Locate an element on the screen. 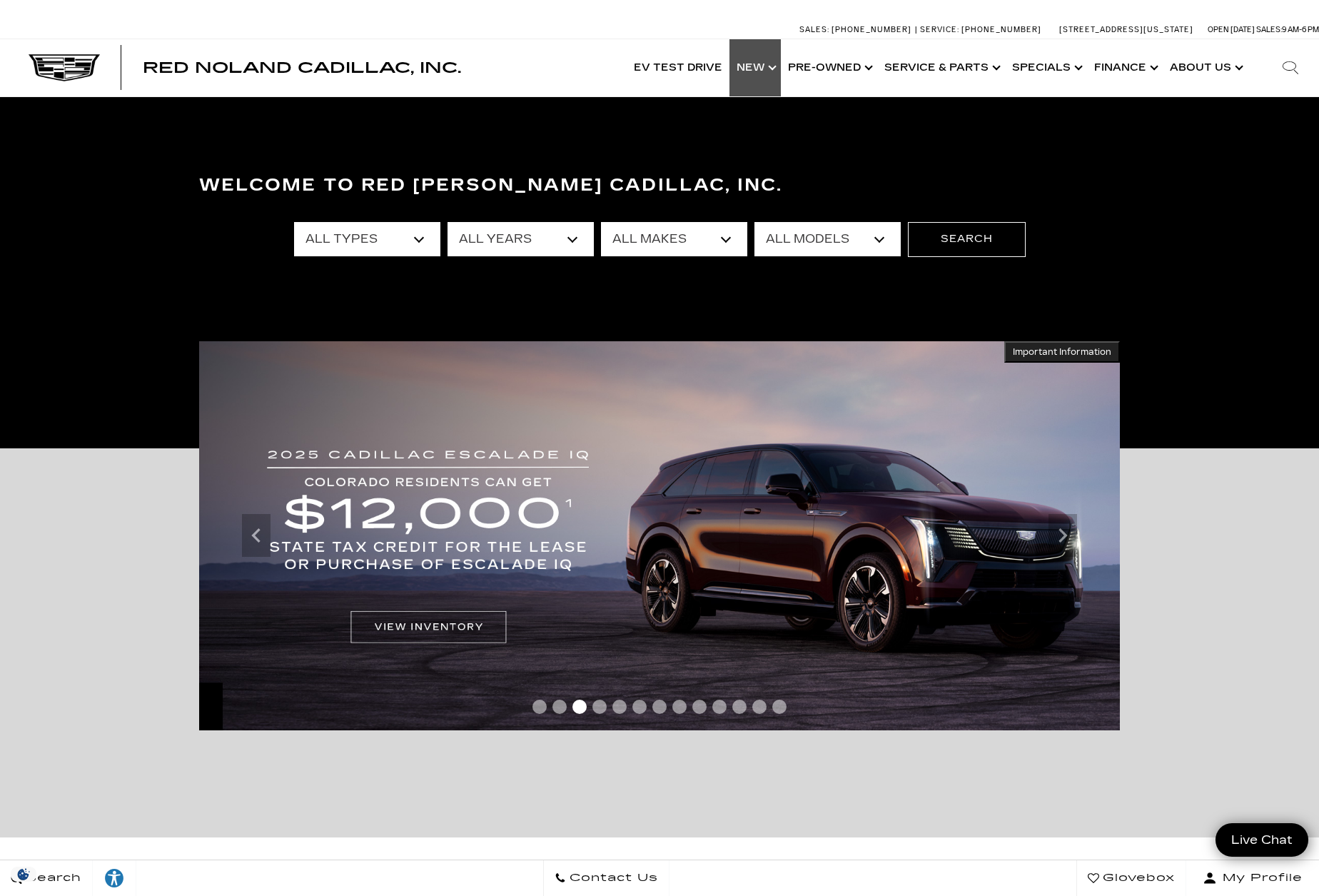 The width and height of the screenshot is (1319, 896). span: Go to slide 3 is located at coordinates (580, 707).